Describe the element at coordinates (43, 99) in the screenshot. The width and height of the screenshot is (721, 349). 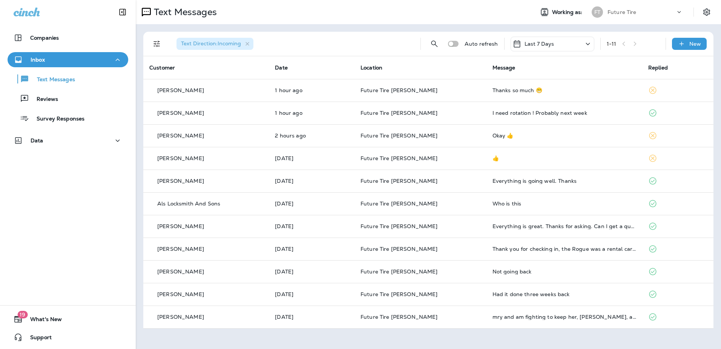
I see `p: Reviews` at that location.